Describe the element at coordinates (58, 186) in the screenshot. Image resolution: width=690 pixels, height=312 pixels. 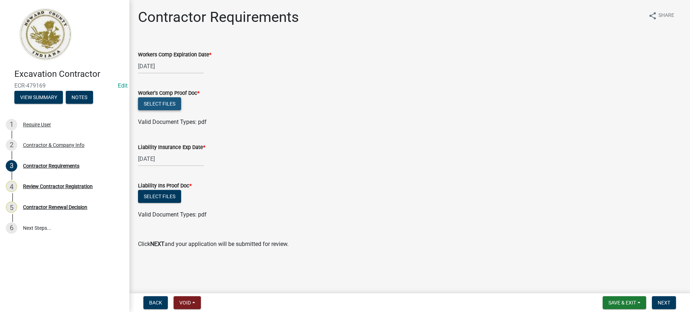
I see `div: Review Contractor Registration` at that location.